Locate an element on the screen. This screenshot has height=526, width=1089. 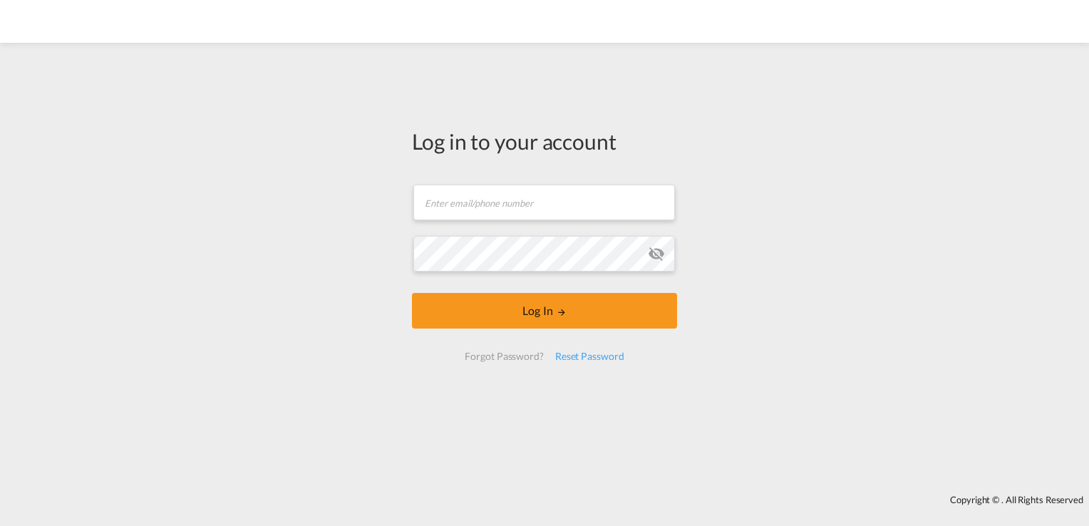
md-icon: icon-eye-off is located at coordinates (657, 254).